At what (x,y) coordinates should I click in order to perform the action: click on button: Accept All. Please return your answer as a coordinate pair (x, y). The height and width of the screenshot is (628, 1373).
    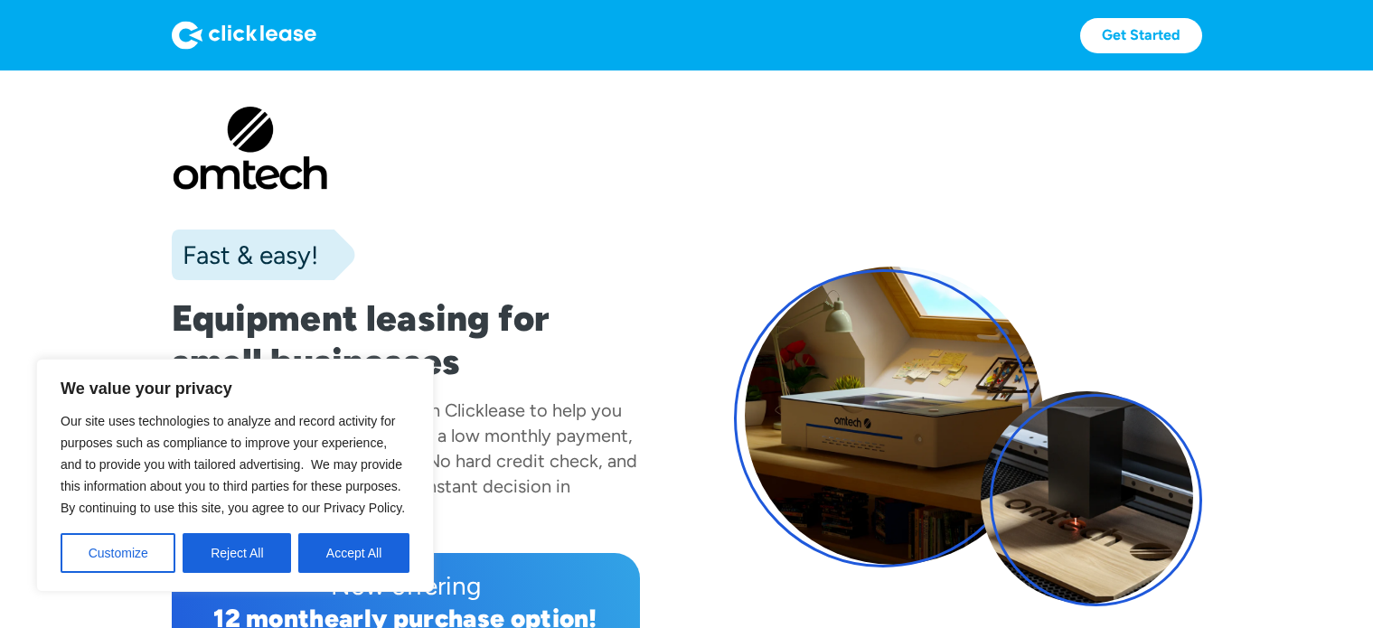
    Looking at the image, I should click on (354, 553).